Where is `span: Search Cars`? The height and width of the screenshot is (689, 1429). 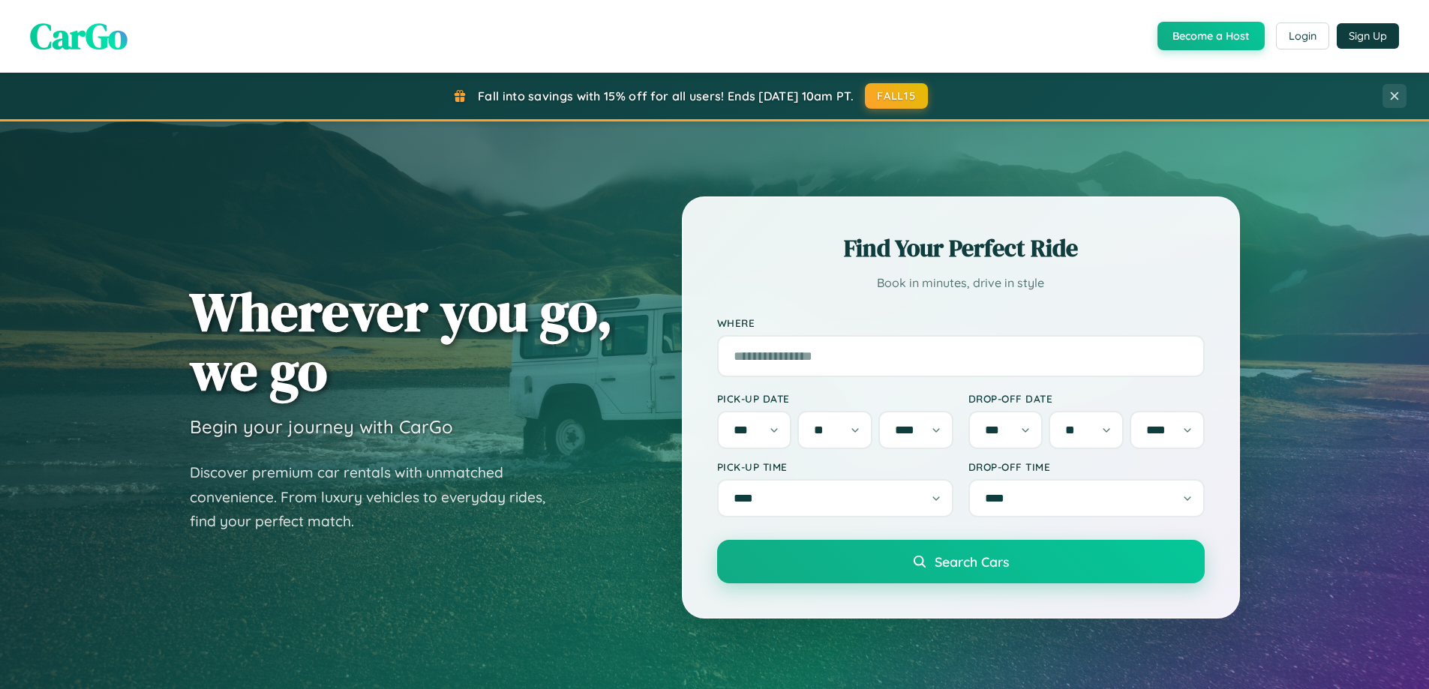
span: Search Cars is located at coordinates (971, 562).